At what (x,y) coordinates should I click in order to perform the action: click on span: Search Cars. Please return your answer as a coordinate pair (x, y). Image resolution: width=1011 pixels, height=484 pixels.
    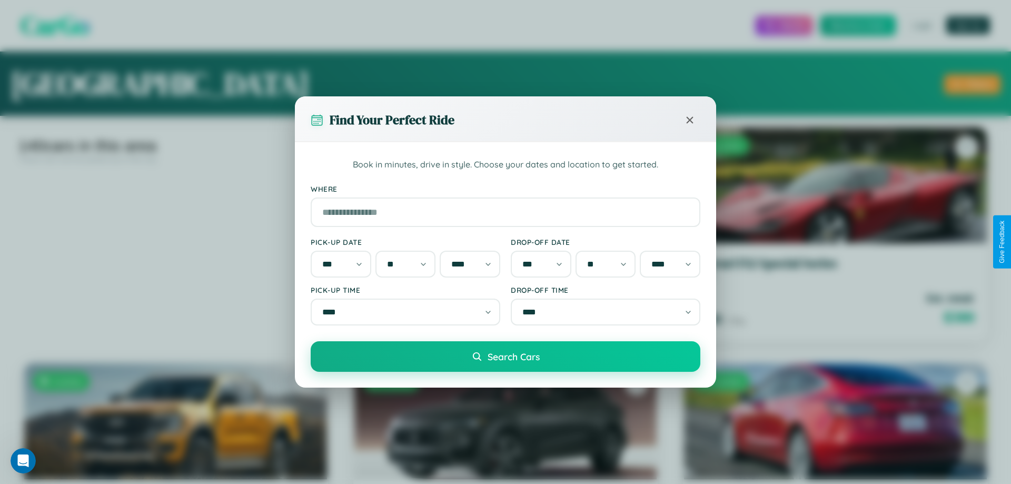
    Looking at the image, I should click on (513, 357).